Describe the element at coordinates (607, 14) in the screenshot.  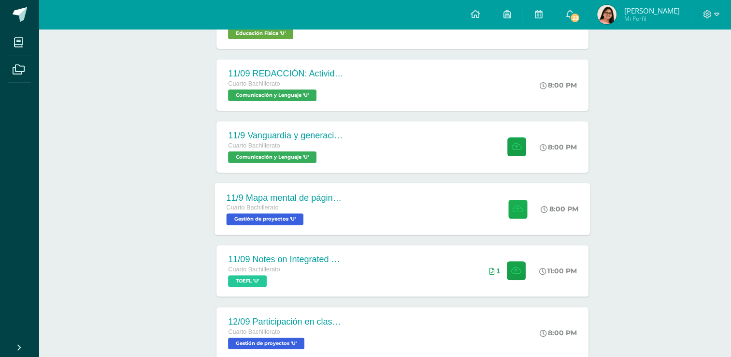
I see `img: 85da2c7de53b6dc5a40f3c6f304e3276.png` at that location.